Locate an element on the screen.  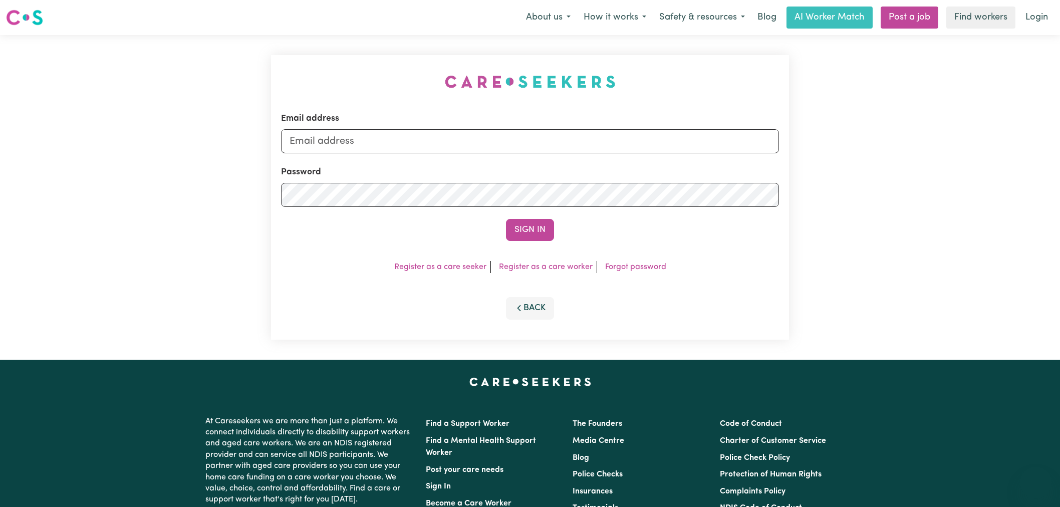
input: Email address is located at coordinates (530, 141).